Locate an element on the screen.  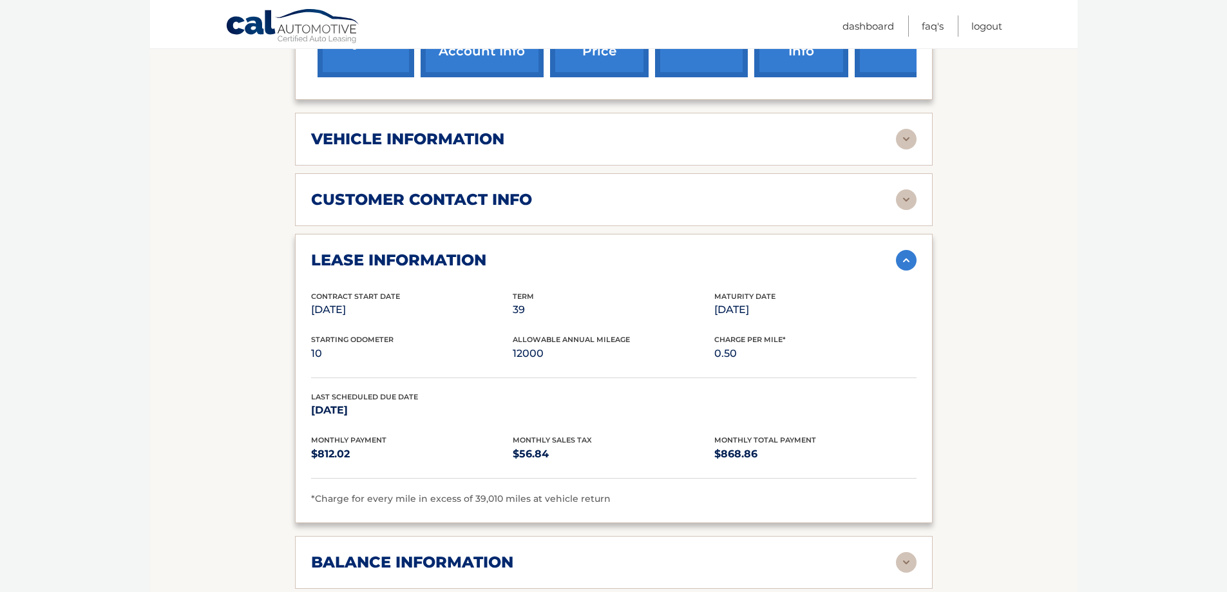
span: Starting Odometer is located at coordinates (352, 339).